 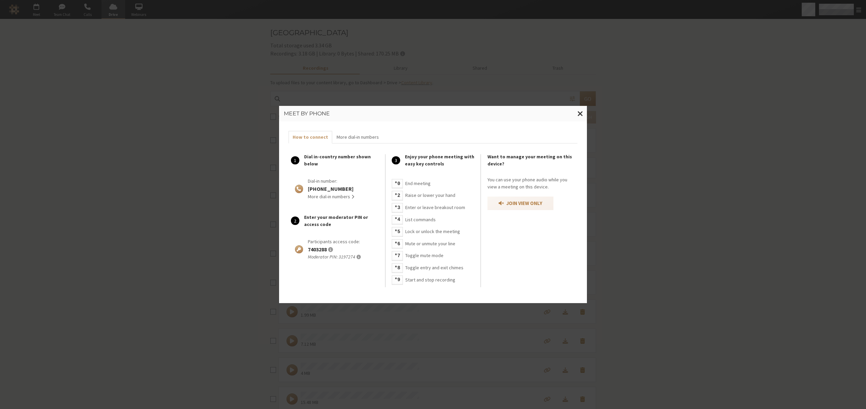 What do you see at coordinates (396, 160) in the screenshot?
I see `span: 3` at bounding box center [396, 160].